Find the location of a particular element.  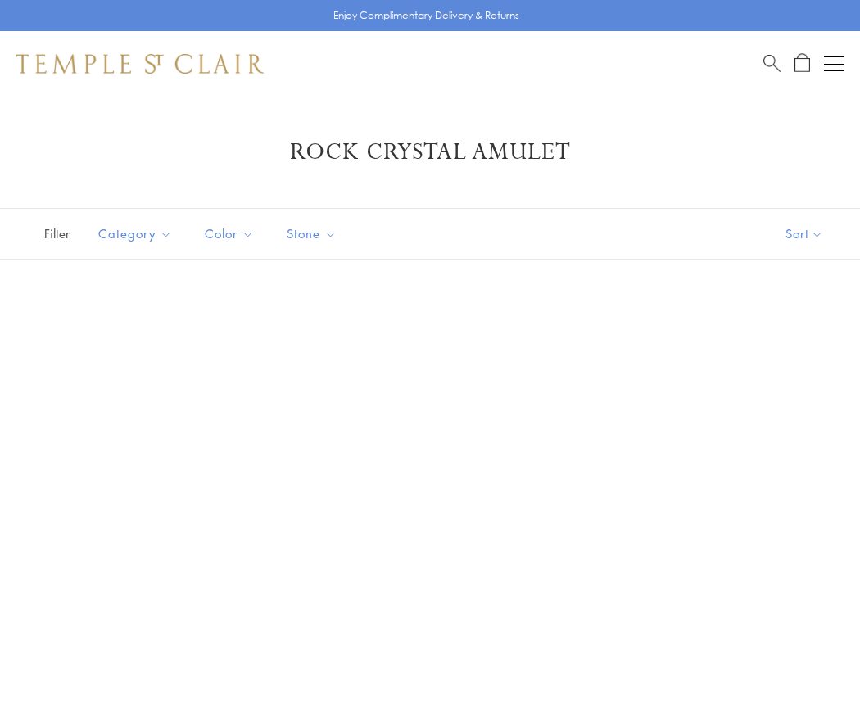

button: Color is located at coordinates (229, 233).